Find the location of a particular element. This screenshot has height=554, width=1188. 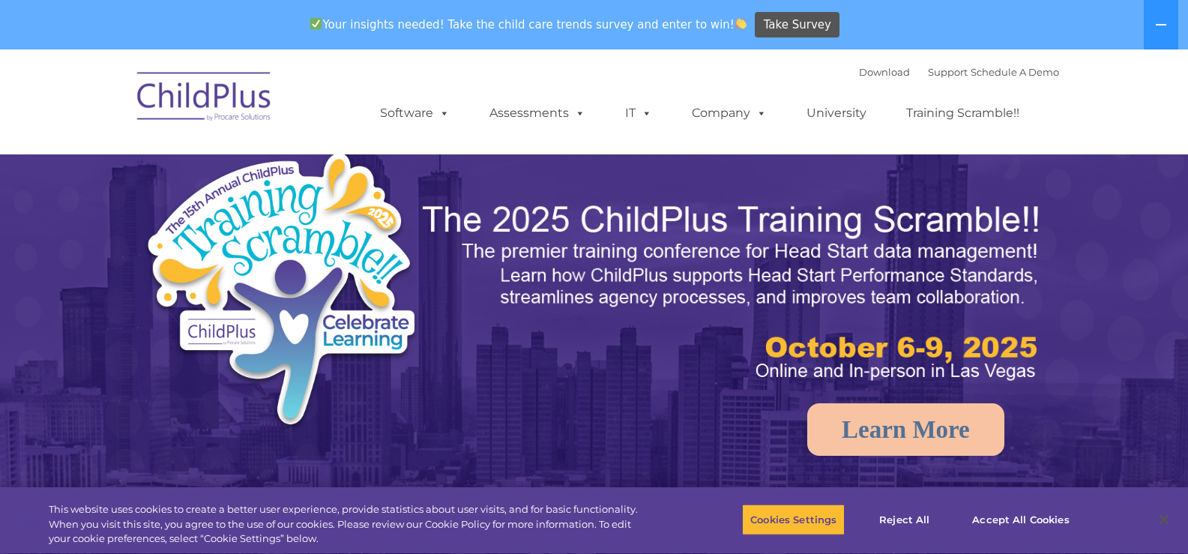

div: This website uses cookies to create a better user experience, provide statistics about user visit... is located at coordinates (351, 524).